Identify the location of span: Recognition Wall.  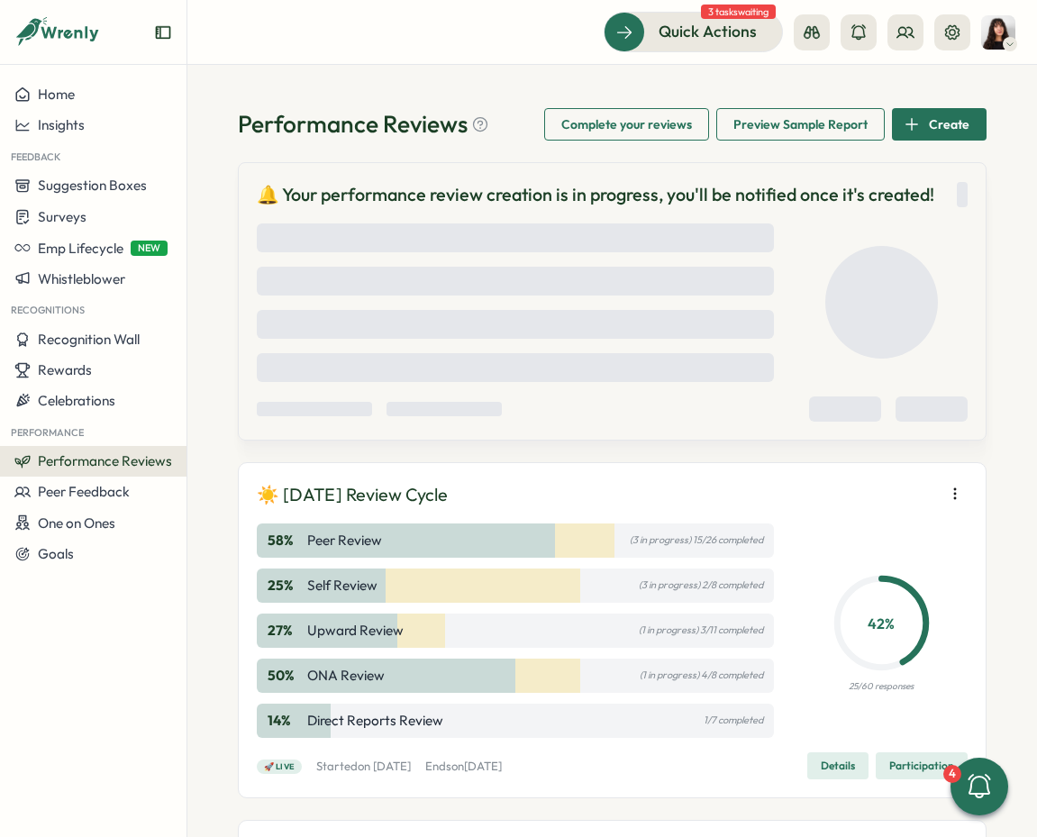
(88, 339).